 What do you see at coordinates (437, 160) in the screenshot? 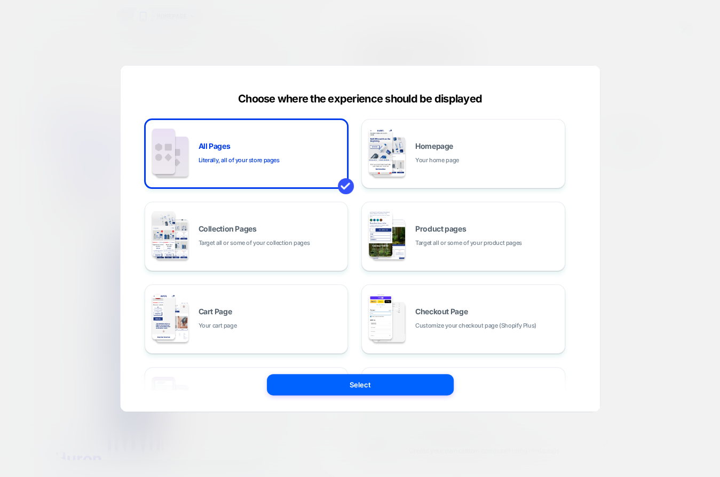
I see `span: Your home page` at bounding box center [437, 160].